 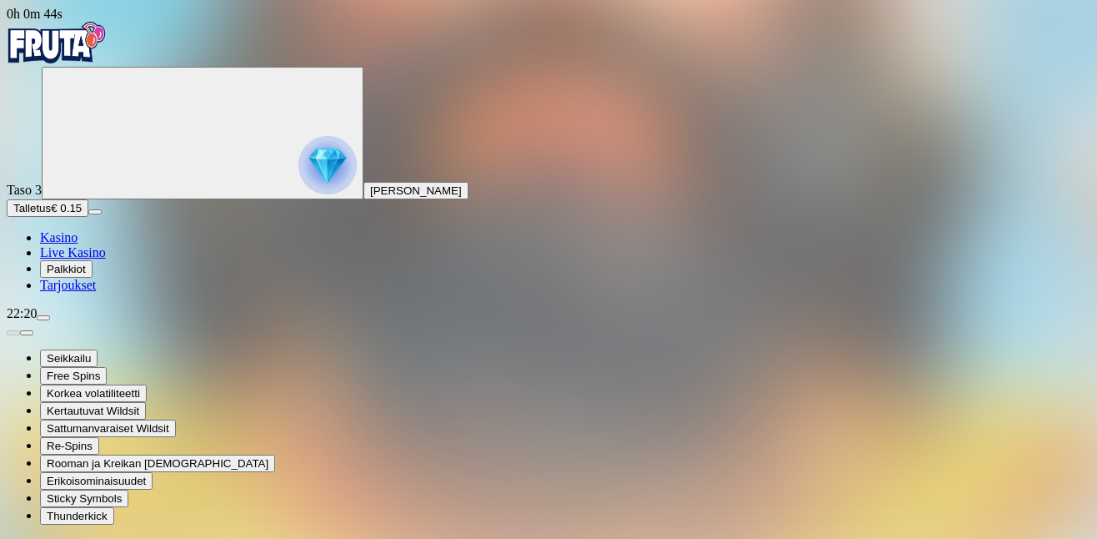 What do you see at coordinates (549, 157) in the screenshot?
I see `nav: Primary` at bounding box center [549, 157].